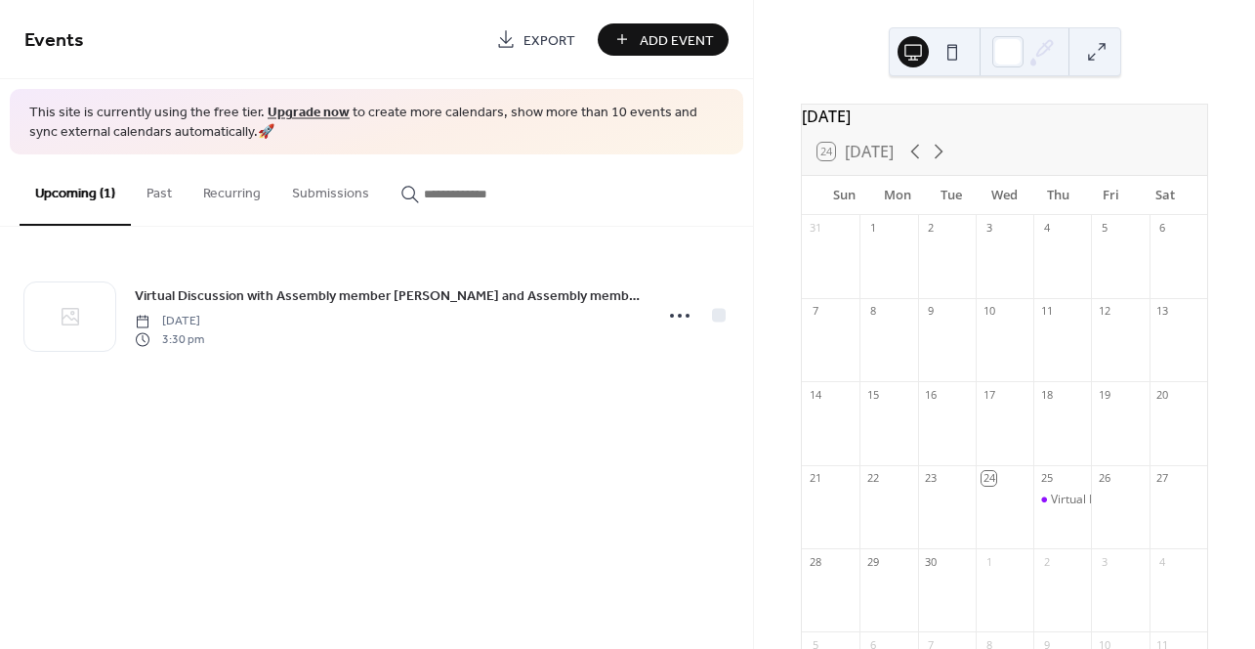  I want to click on span: Add Event, so click(677, 40).